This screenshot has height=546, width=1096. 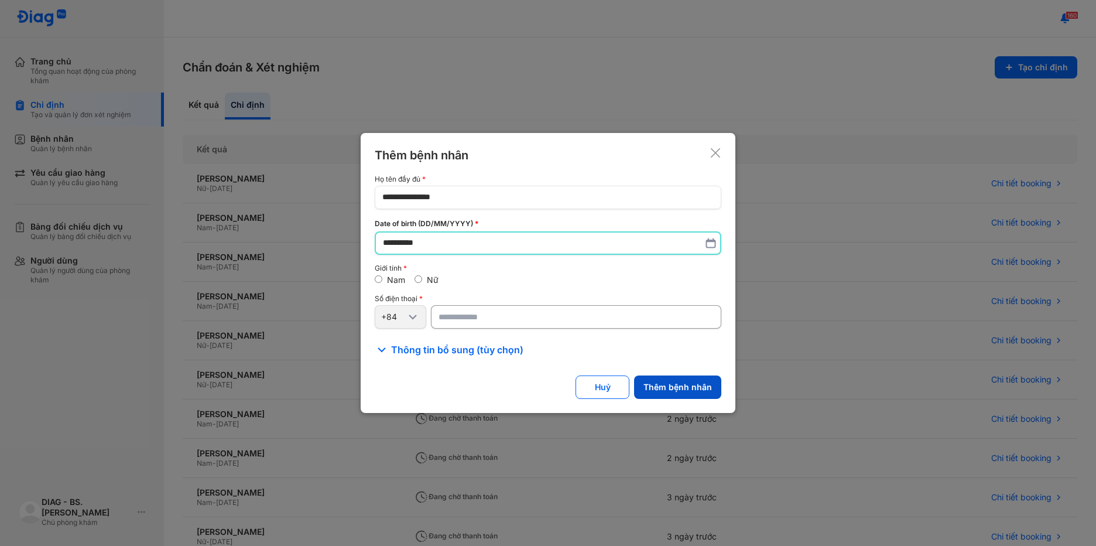 What do you see at coordinates (548, 224) in the screenshot?
I see `div: Date of birth (DD/MM/YYYY)` at bounding box center [548, 224].